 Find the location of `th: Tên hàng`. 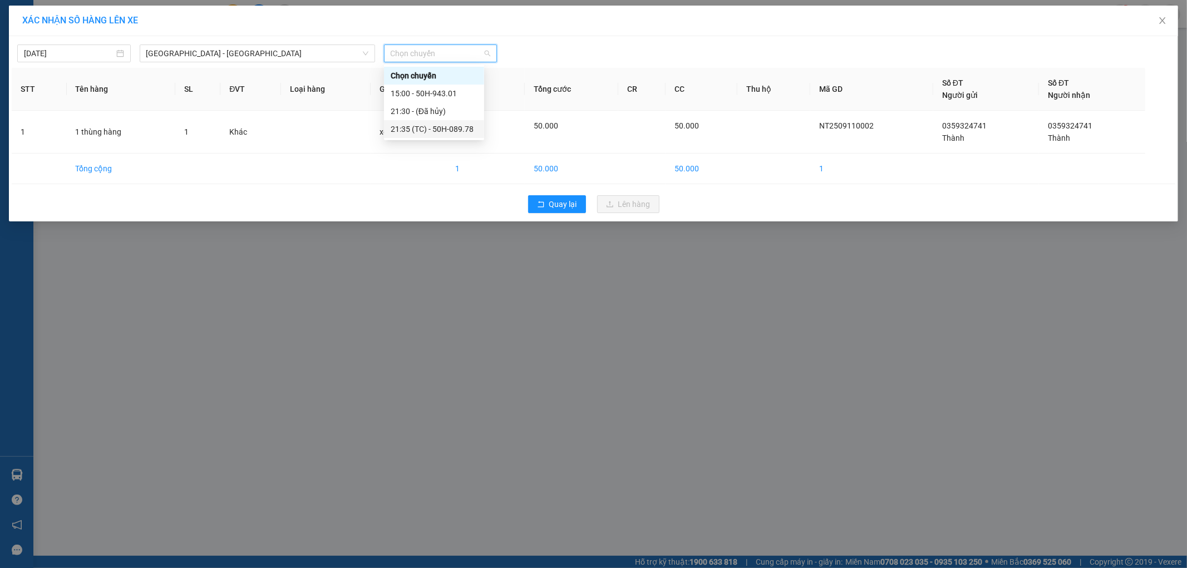

th: Tên hàng is located at coordinates (121, 89).